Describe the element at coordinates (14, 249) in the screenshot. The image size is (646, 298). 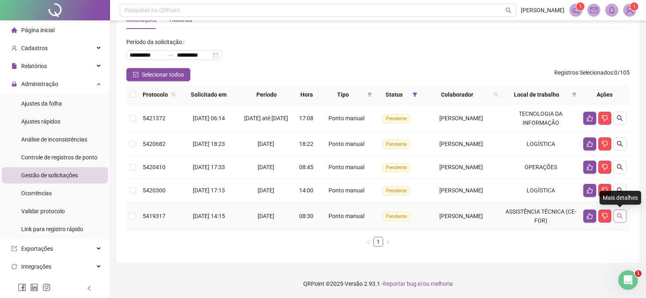
I see `span: export` at that location.